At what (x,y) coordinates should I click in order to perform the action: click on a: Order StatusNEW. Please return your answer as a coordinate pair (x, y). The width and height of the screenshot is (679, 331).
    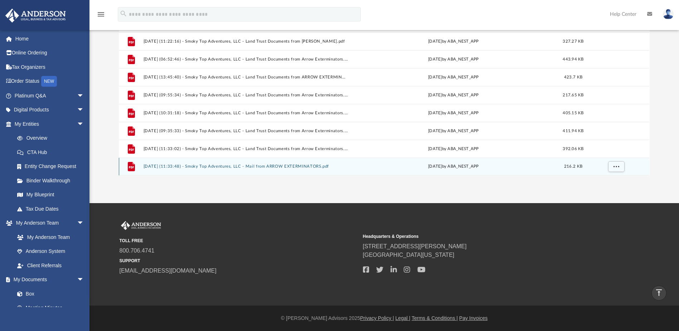
    Looking at the image, I should click on (50, 81).